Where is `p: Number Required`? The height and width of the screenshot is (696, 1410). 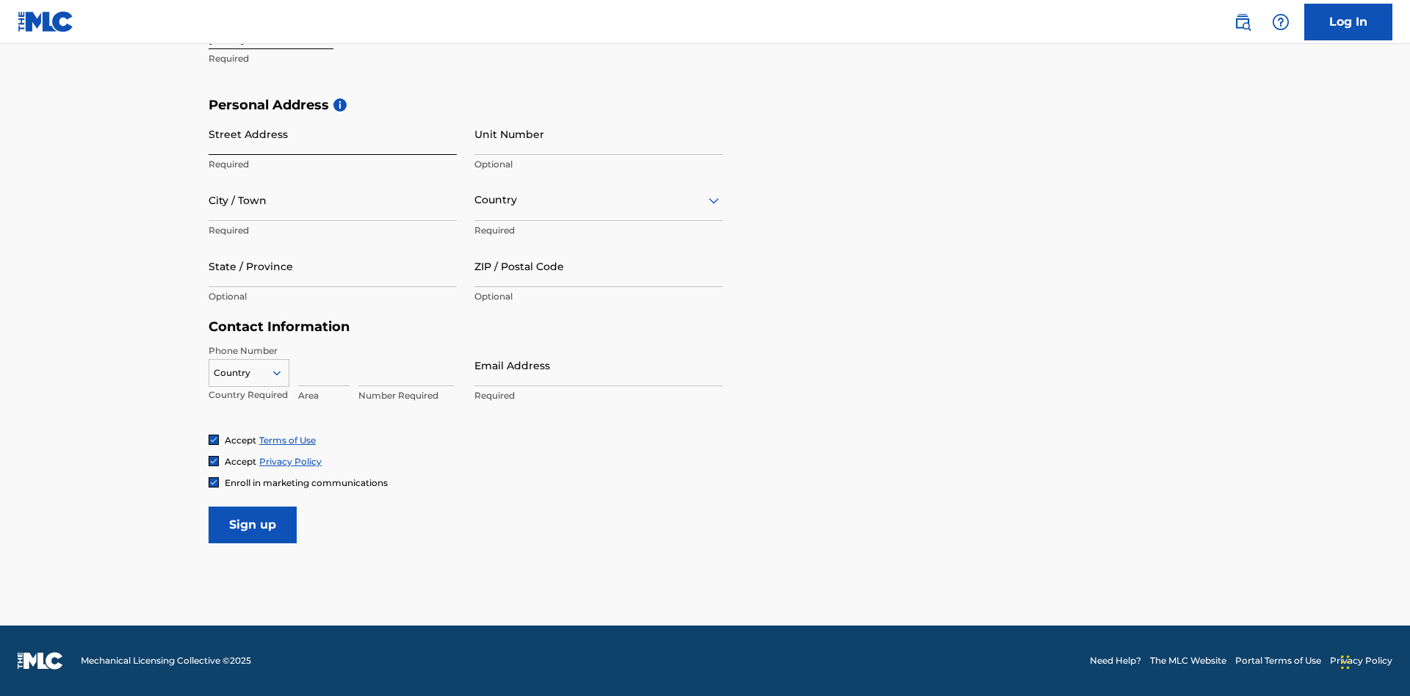
p: Number Required is located at coordinates (406, 396).